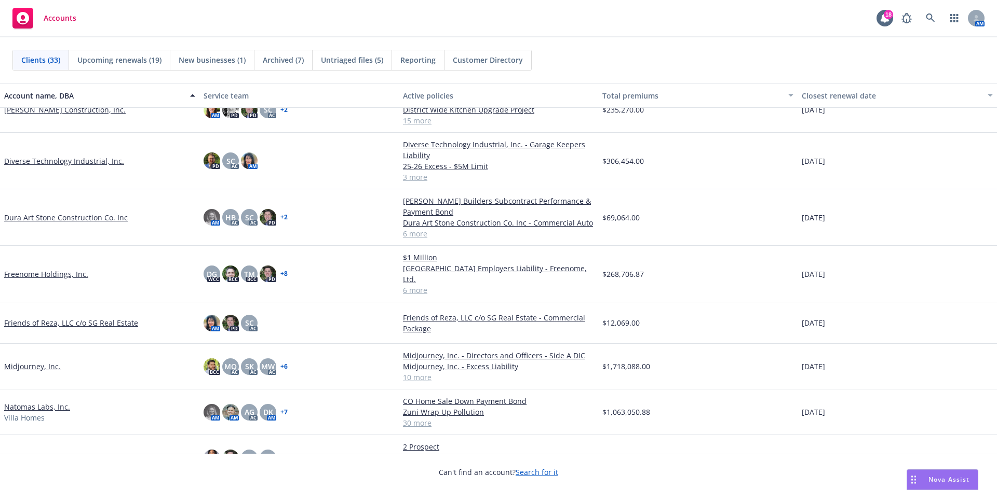  I want to click on a: 3 more, so click(498, 177).